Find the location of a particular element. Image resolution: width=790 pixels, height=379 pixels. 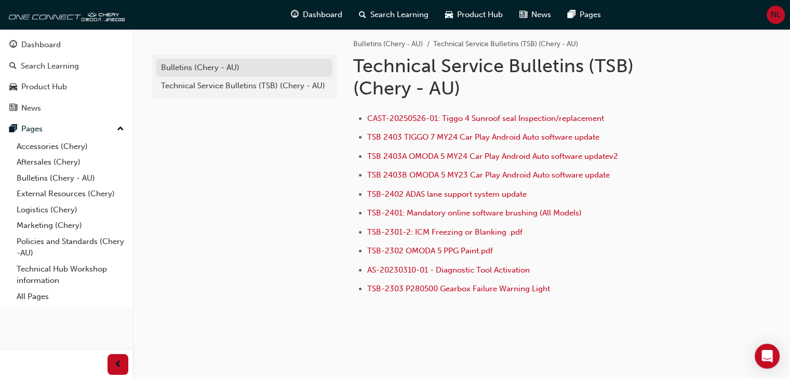

a: TSB 2403 TIGGO 7 MY24 Car Play Android Auto software update is located at coordinates (483, 137).